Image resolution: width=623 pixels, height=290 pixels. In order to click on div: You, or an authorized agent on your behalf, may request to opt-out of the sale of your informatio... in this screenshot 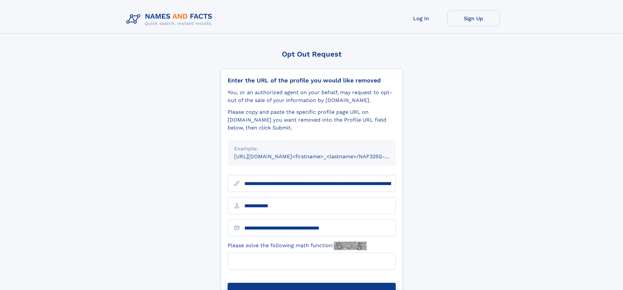, I will do `click(311, 96)`.